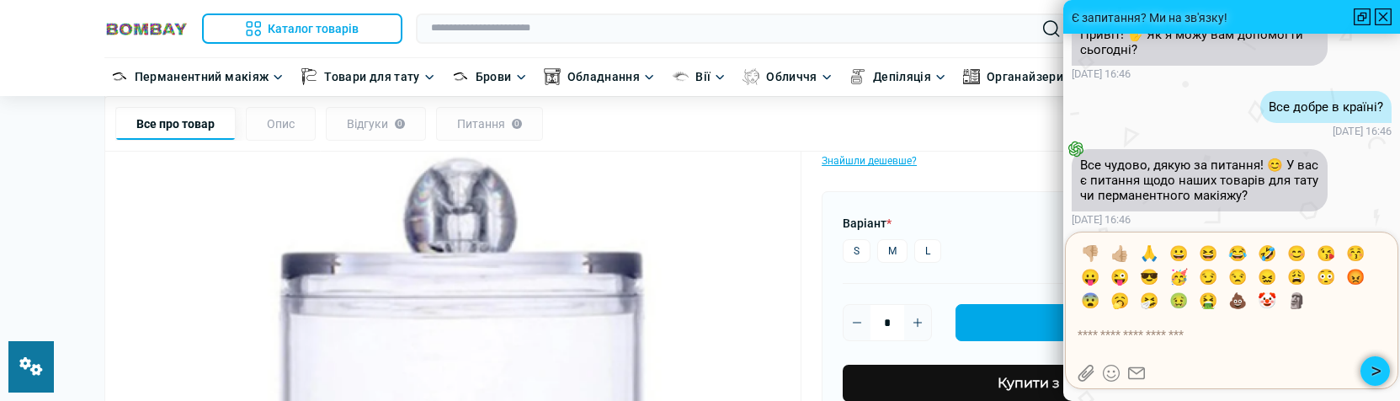 The height and width of the screenshot is (401, 1400). Describe the element at coordinates (1029, 383) in the screenshot. I see `span: Купити з` at that location.